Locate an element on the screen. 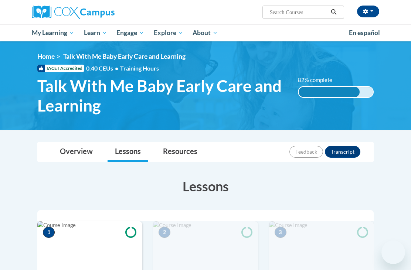  button: Transcript is located at coordinates (342, 152).